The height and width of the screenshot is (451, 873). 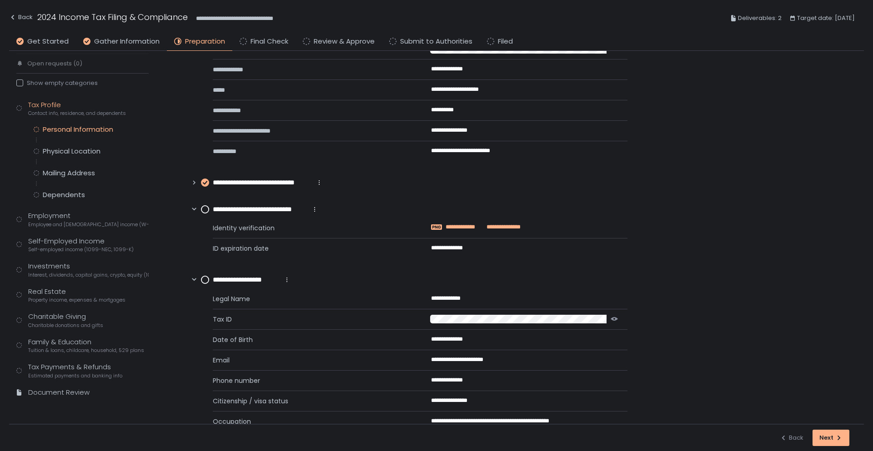 What do you see at coordinates (86, 346) in the screenshot?
I see `div: Family & Education` at bounding box center [86, 346].